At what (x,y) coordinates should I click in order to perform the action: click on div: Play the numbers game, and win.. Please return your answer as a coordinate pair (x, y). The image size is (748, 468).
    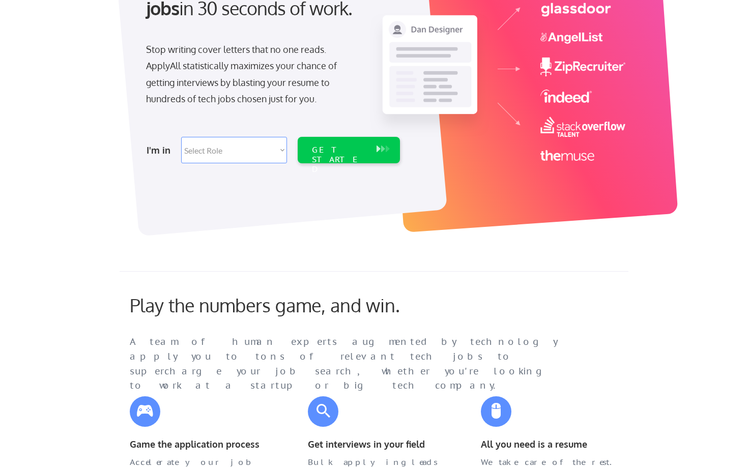
    Looking at the image, I should click on (287, 305).